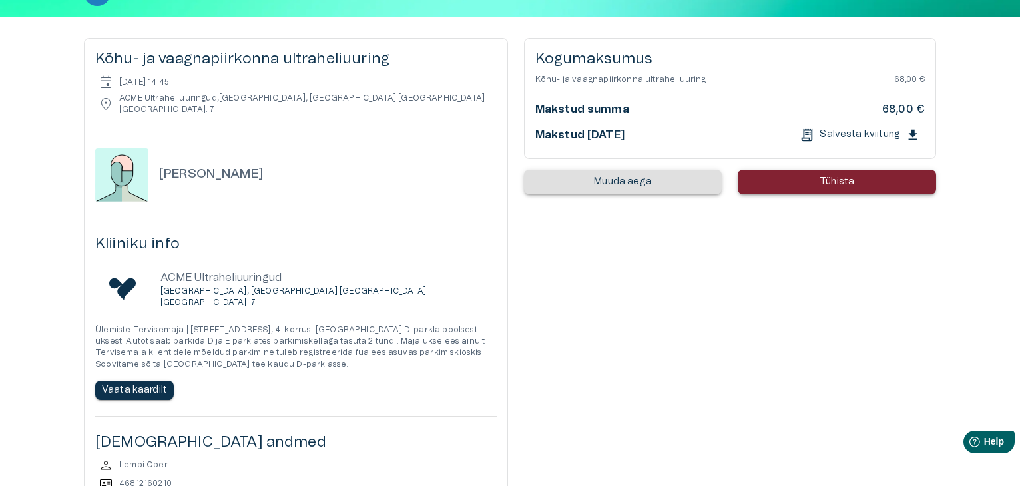 The height and width of the screenshot is (486, 1020). What do you see at coordinates (135, 390) in the screenshot?
I see `button: Vaata kaardilt` at bounding box center [135, 390].